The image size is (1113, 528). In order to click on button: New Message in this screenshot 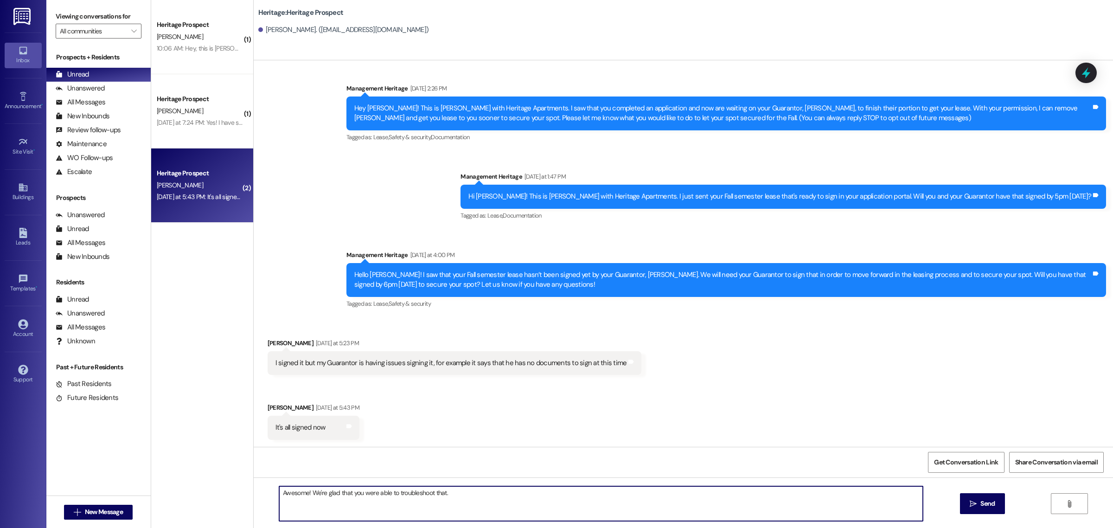, I will do `click(98, 512)`.